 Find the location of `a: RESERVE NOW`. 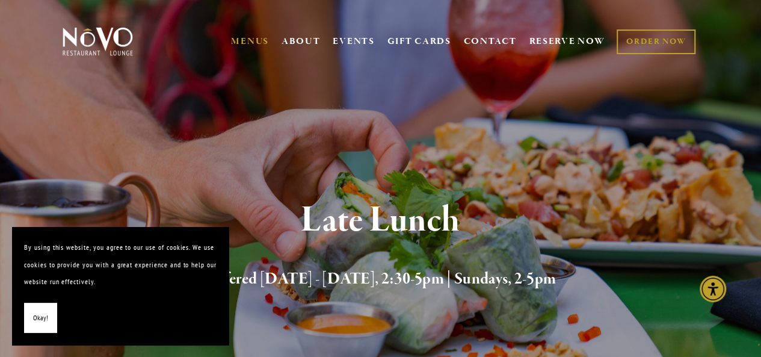

a: RESERVE NOW is located at coordinates (567, 42).